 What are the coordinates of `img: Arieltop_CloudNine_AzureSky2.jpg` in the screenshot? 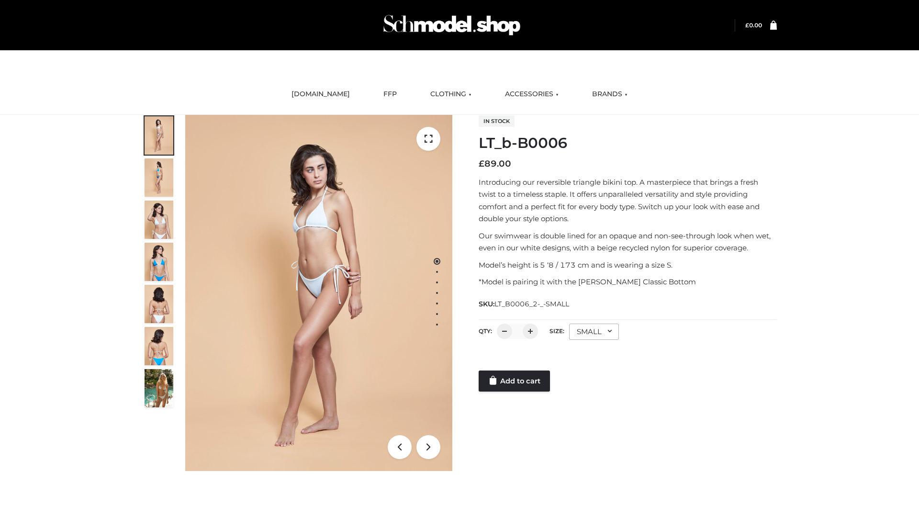 It's located at (159, 388).